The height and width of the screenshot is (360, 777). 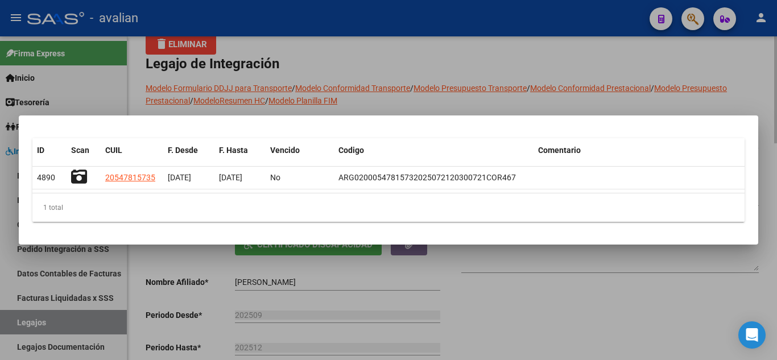 I want to click on span: Comentario, so click(x=559, y=150).